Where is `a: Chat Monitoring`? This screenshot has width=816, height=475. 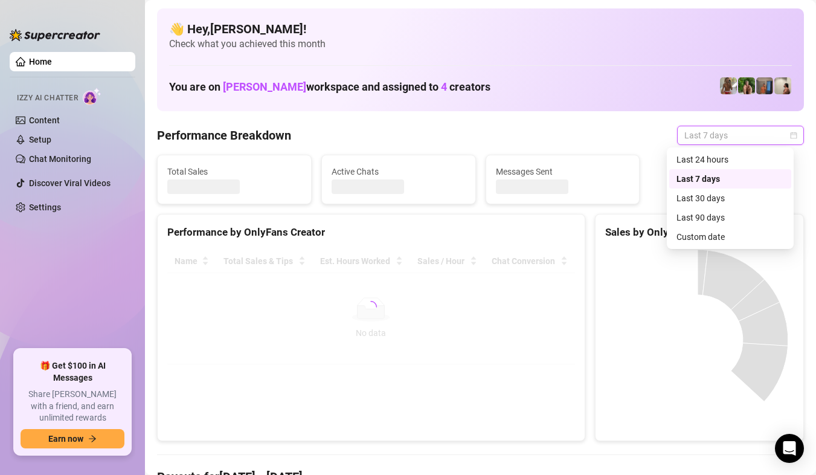 a: Chat Monitoring is located at coordinates (60, 159).